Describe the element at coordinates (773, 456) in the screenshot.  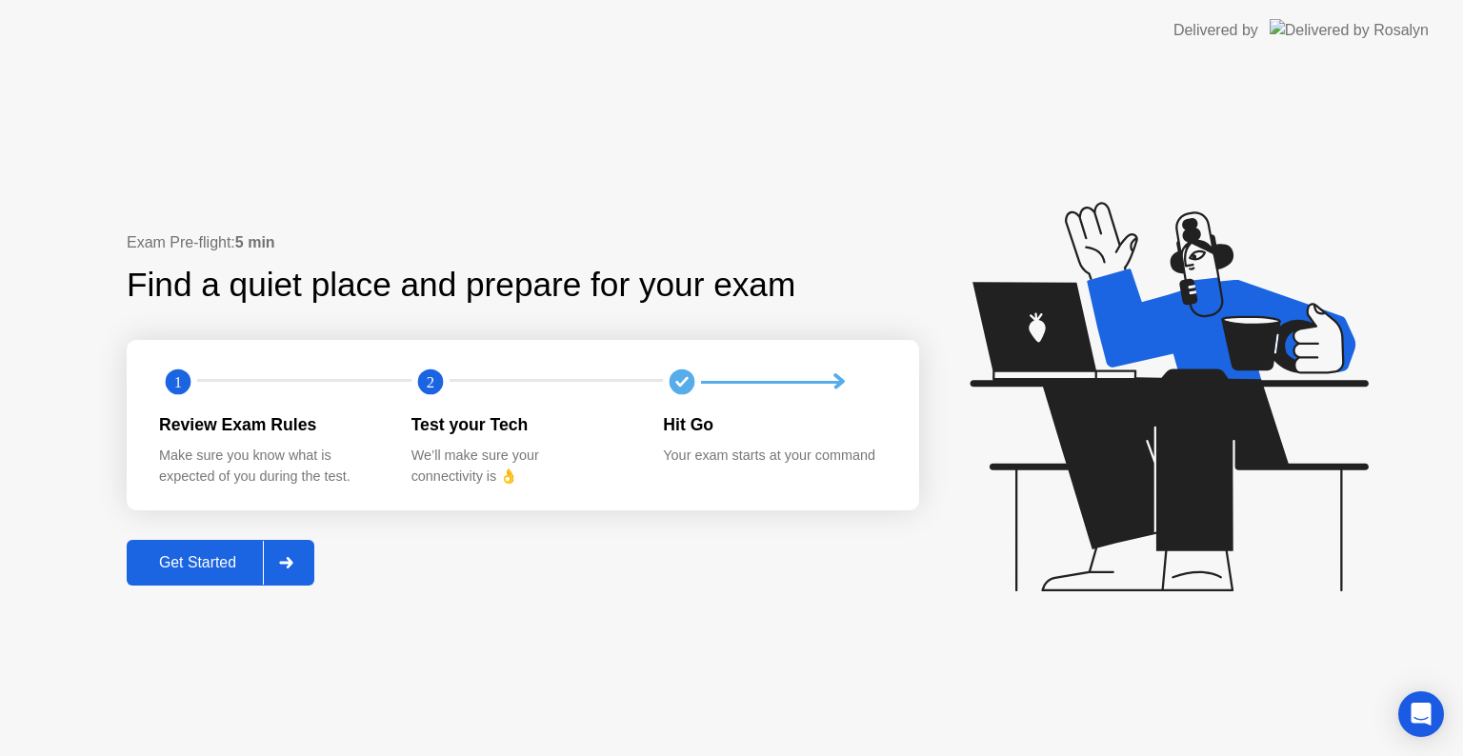
I see `div: Your exam starts at your command` at that location.